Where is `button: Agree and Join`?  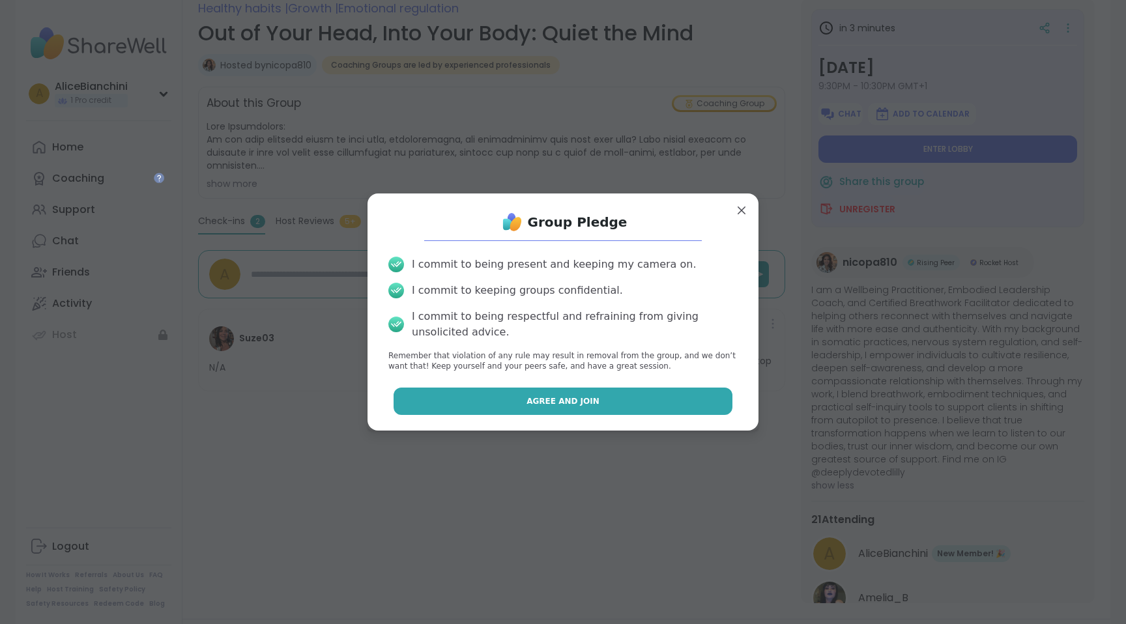
button: Agree and Join is located at coordinates (563, 401).